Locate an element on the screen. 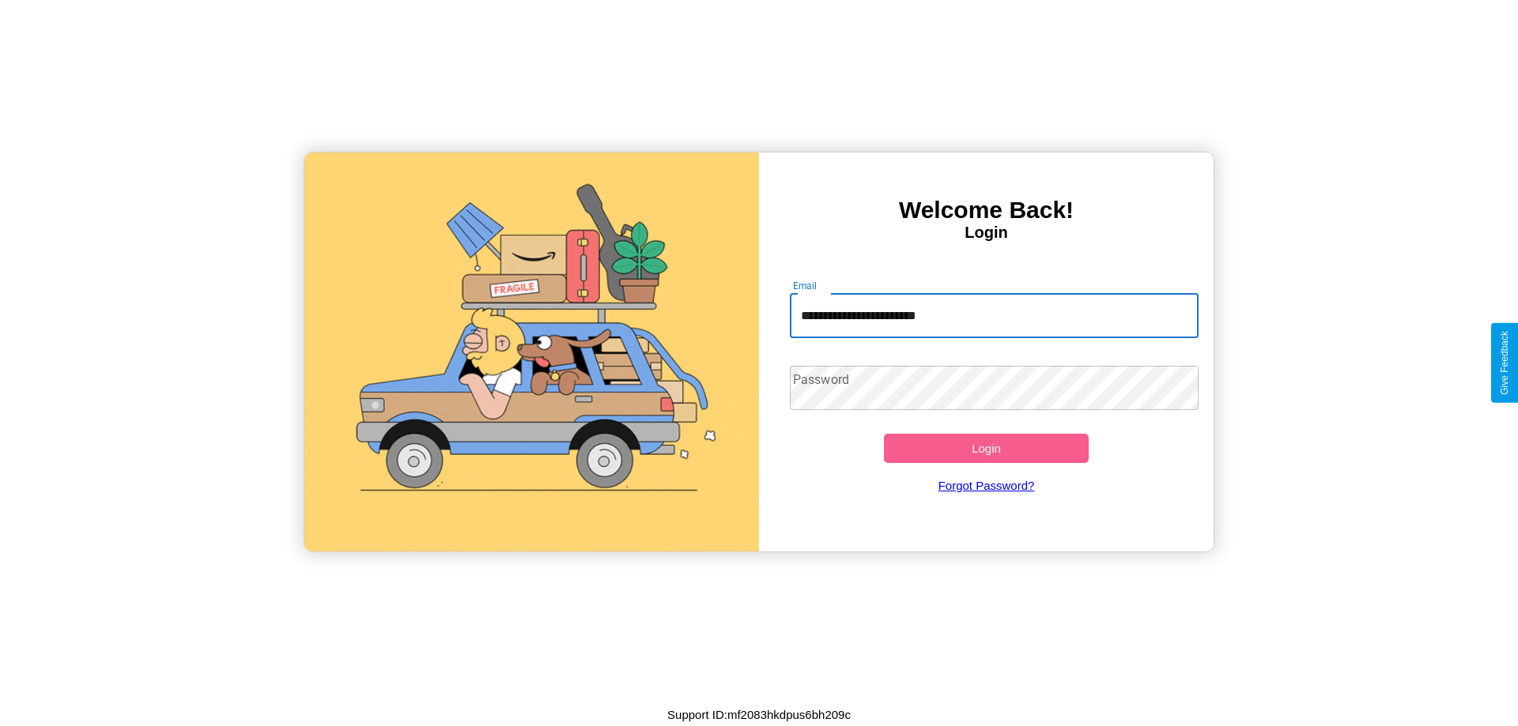  button: Login is located at coordinates (986, 448).